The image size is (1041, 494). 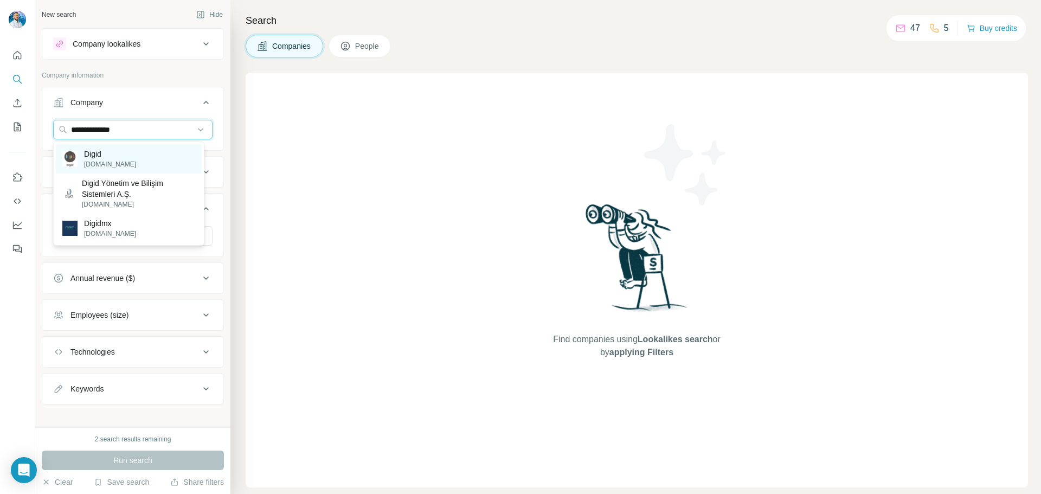 What do you see at coordinates (133, 172) in the screenshot?
I see `button: Industry` at bounding box center [133, 172].